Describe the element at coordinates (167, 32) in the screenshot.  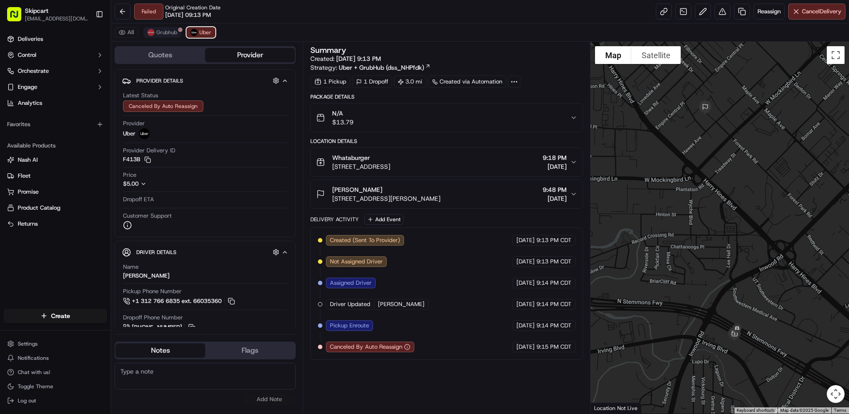
I see `span: Grubhub` at that location.